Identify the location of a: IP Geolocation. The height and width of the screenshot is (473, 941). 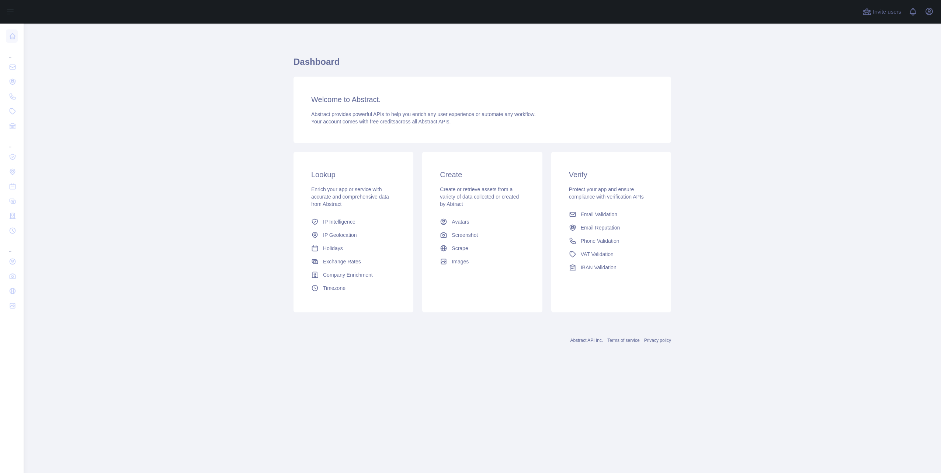
(353, 235).